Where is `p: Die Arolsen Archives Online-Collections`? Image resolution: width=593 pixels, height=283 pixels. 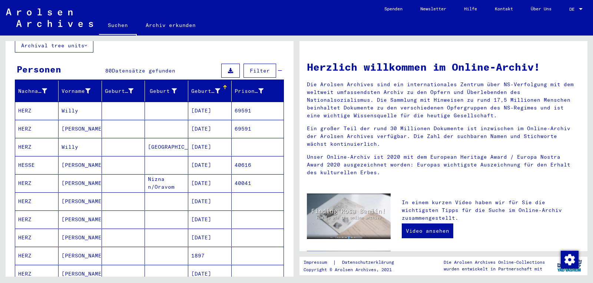
p: Die Arolsen Archives Online-Collections is located at coordinates (494, 263).